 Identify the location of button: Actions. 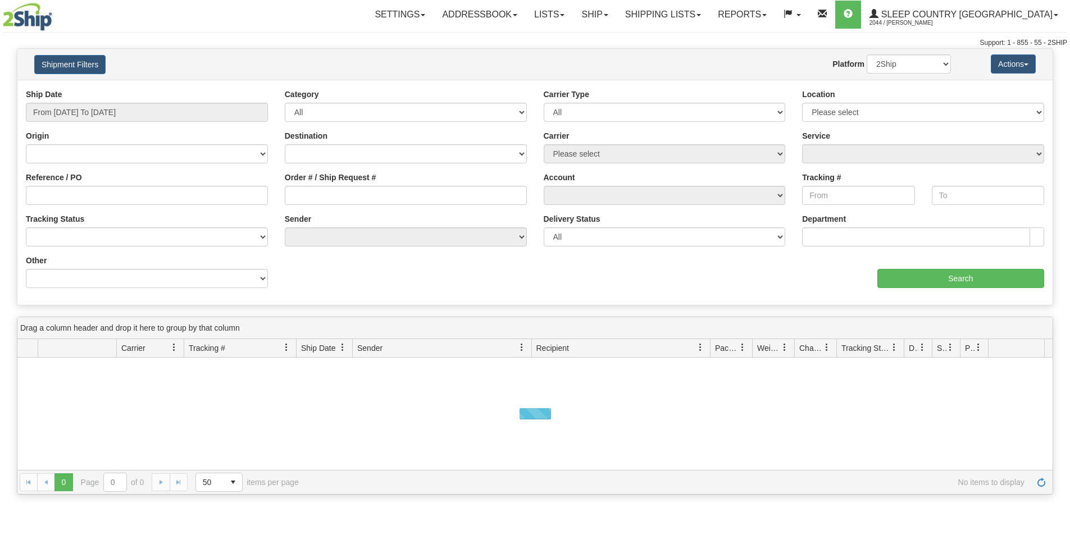
(1013, 64).